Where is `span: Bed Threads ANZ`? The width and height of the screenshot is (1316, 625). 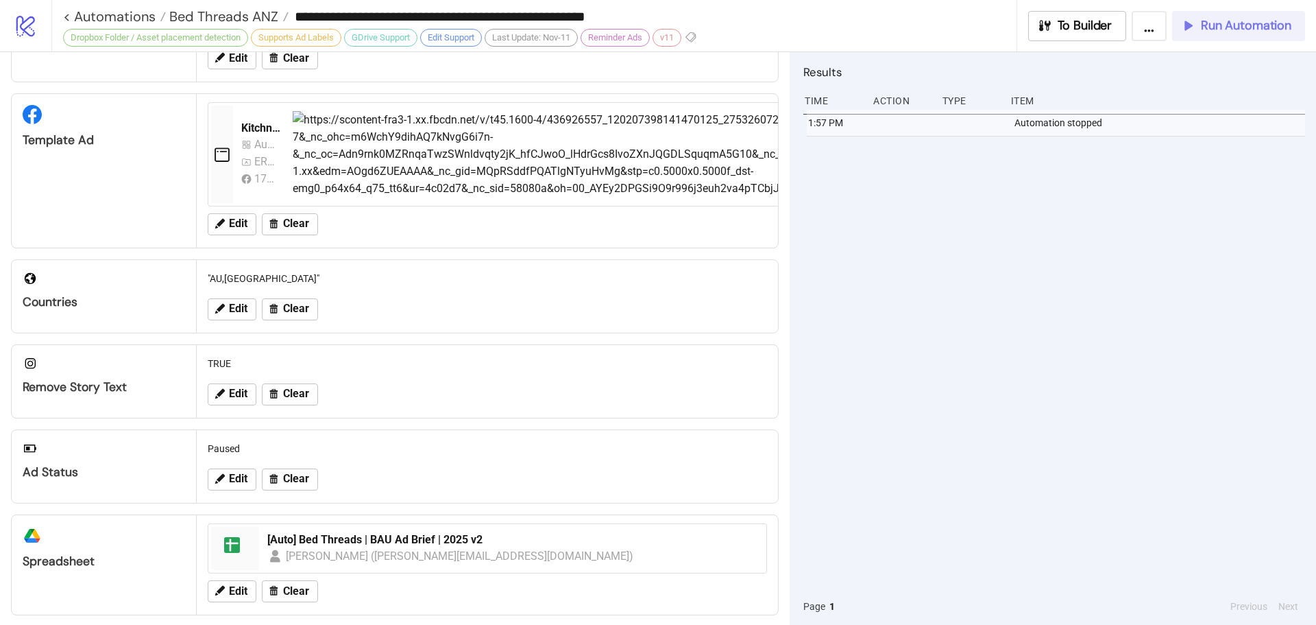 span: Bed Threads ANZ is located at coordinates (222, 16).